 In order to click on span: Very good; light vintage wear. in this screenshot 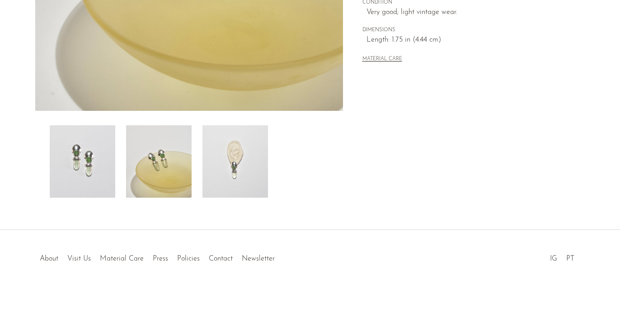, I will do `click(466, 13)`.